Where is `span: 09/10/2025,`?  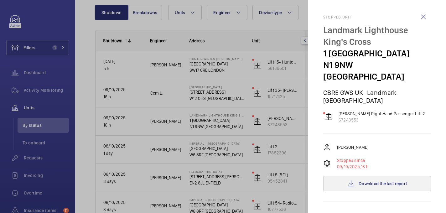 span: 09/10/2025, is located at coordinates (349, 167).